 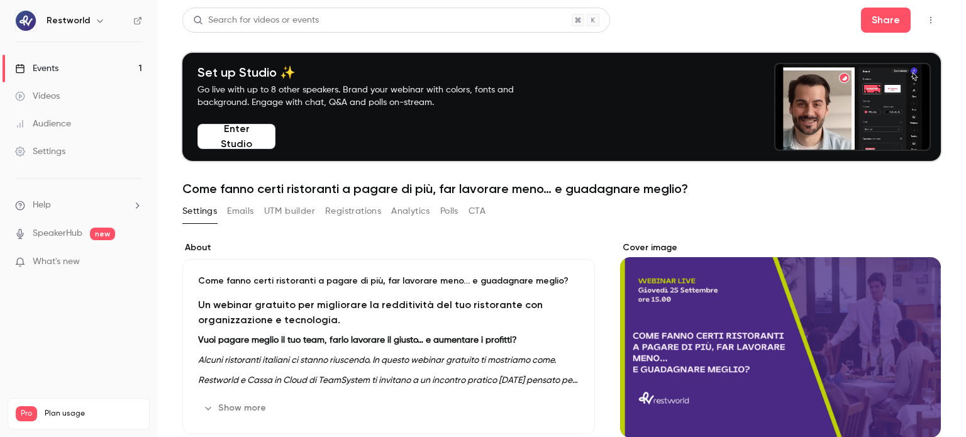 I want to click on div: Settings, so click(x=40, y=152).